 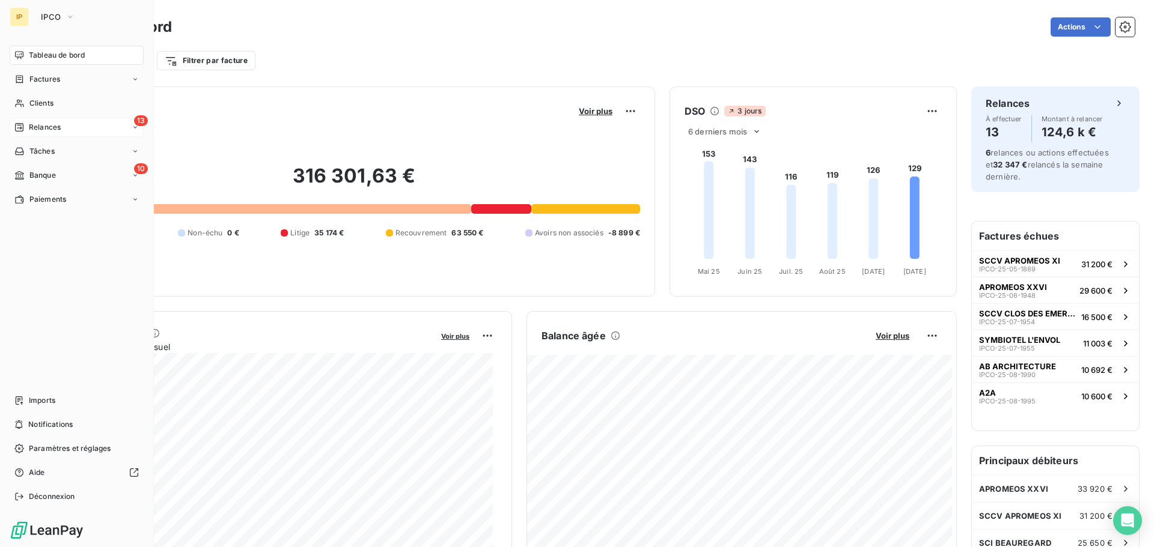 What do you see at coordinates (1072, 119) in the screenshot?
I see `span: Montant à relancer` at bounding box center [1072, 119].